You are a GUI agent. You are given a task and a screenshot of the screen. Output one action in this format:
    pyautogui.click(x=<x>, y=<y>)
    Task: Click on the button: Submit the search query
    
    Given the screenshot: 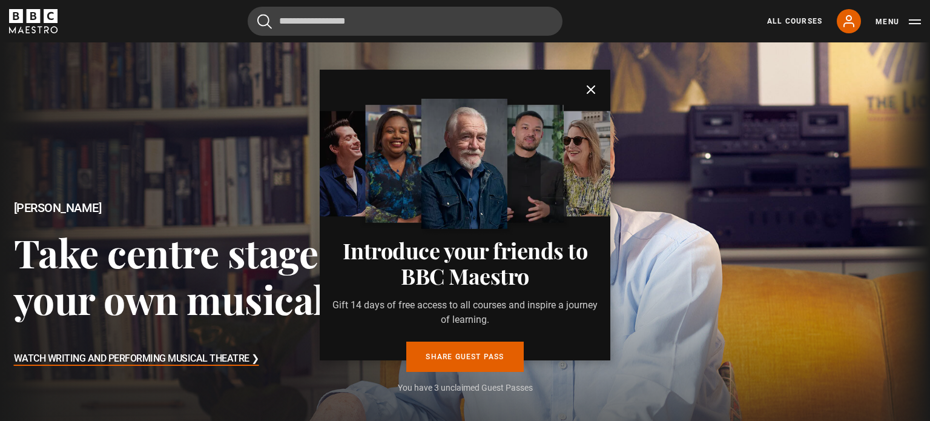 What is the action you would take?
    pyautogui.click(x=265, y=21)
    